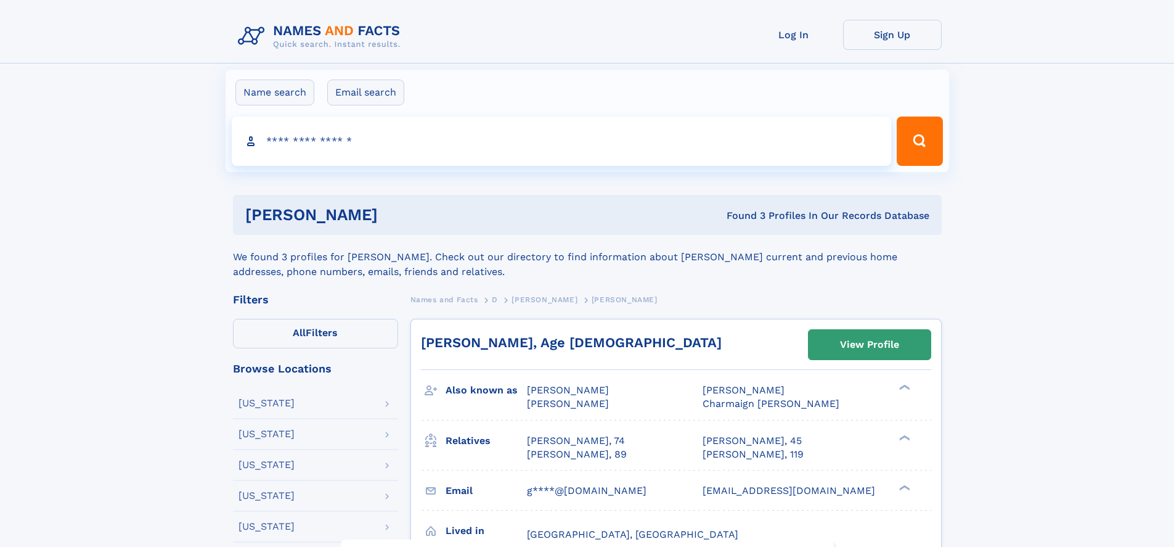 The height and width of the screenshot is (547, 1174). Describe the element at coordinates (486, 390) in the screenshot. I see `h3: Also known as` at that location.